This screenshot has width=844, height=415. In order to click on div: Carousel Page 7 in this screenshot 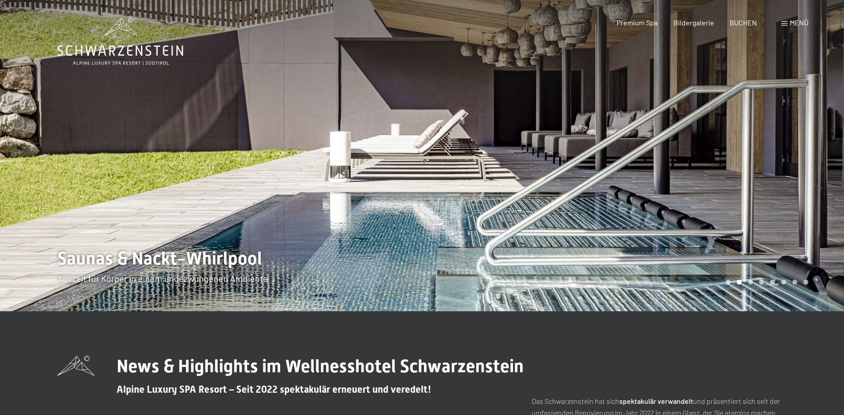, I will do `click(795, 282)`.